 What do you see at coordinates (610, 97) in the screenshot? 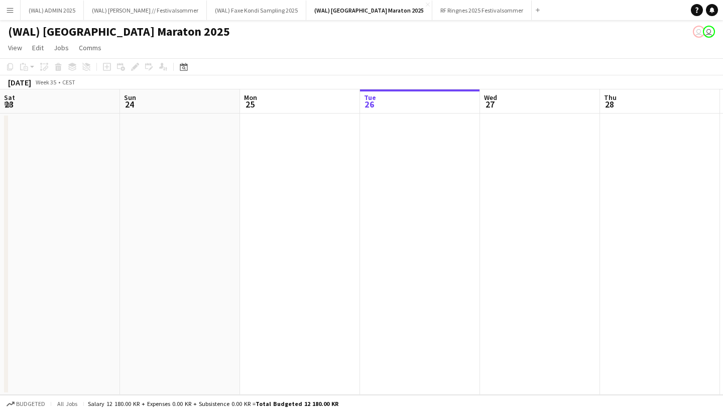
I see `span: Thu` at bounding box center [610, 97].